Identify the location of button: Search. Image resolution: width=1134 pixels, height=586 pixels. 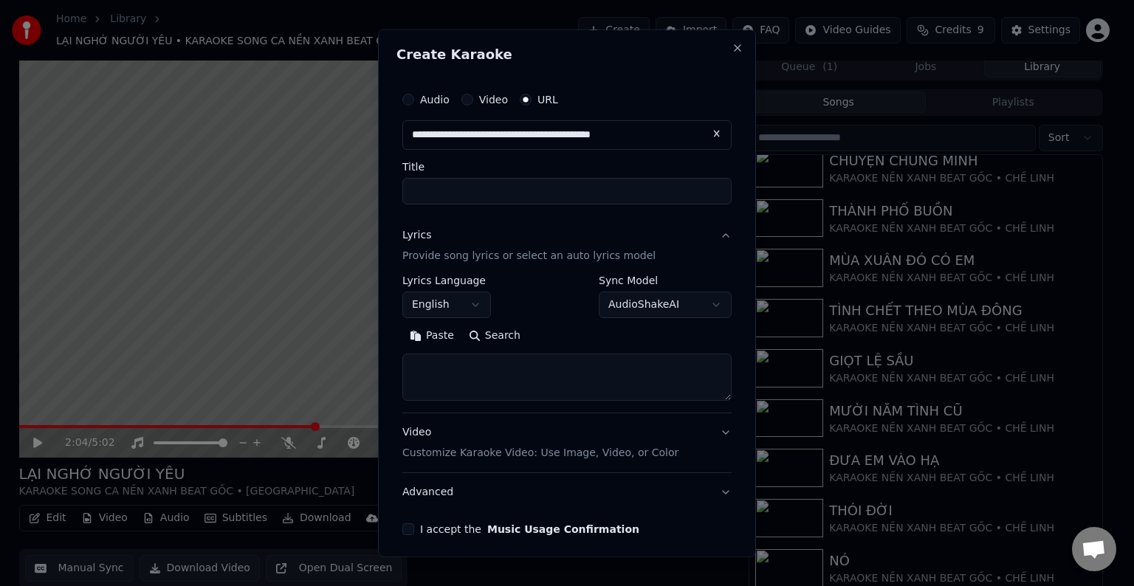
(495, 336).